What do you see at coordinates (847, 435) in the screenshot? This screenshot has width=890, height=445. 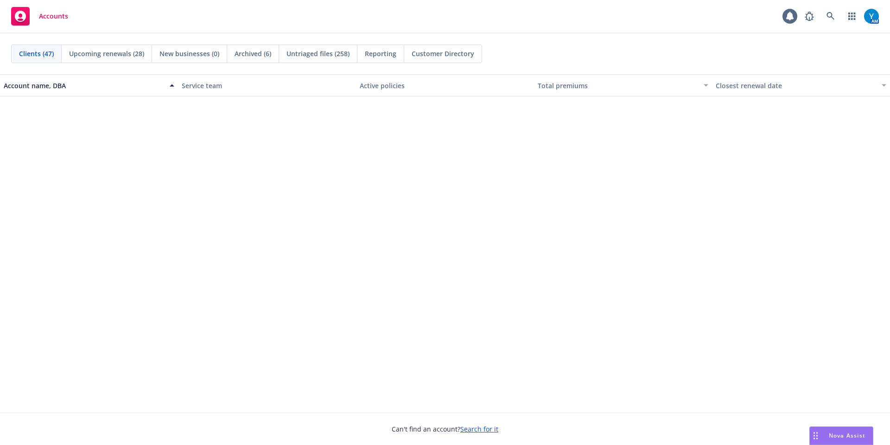 I see `span: Nova Assist` at bounding box center [847, 435].